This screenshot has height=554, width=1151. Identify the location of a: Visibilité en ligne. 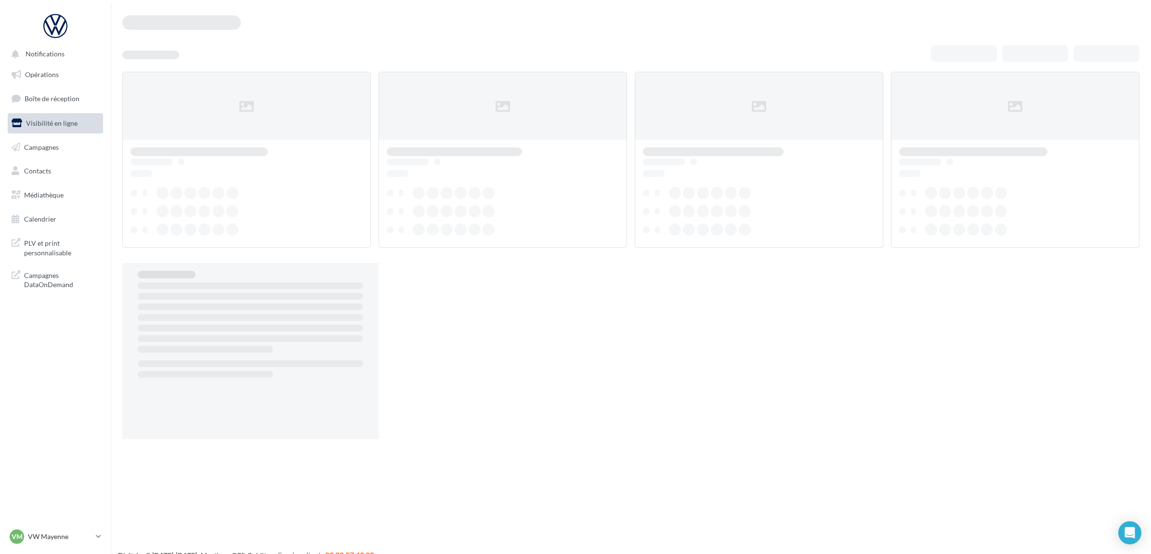
(55, 123).